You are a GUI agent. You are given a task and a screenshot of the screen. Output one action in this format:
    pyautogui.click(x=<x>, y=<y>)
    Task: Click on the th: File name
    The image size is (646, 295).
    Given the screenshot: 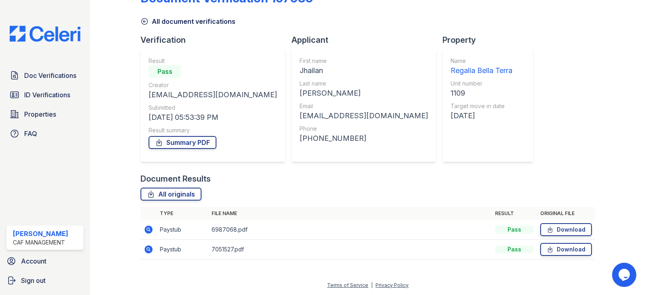 What is the action you would take?
    pyautogui.click(x=350, y=214)
    